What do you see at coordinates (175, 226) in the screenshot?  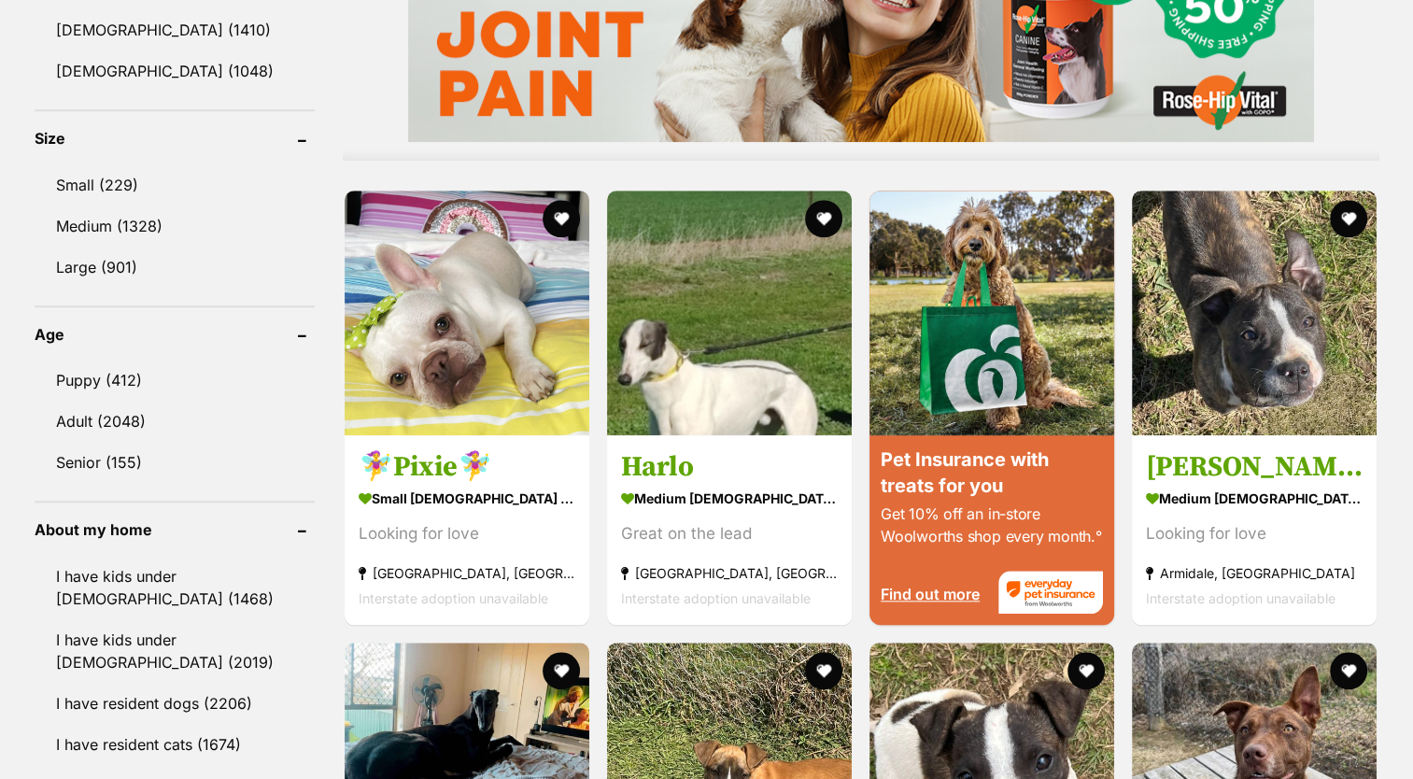 I see `a: Medium (1328)` at bounding box center [175, 226].